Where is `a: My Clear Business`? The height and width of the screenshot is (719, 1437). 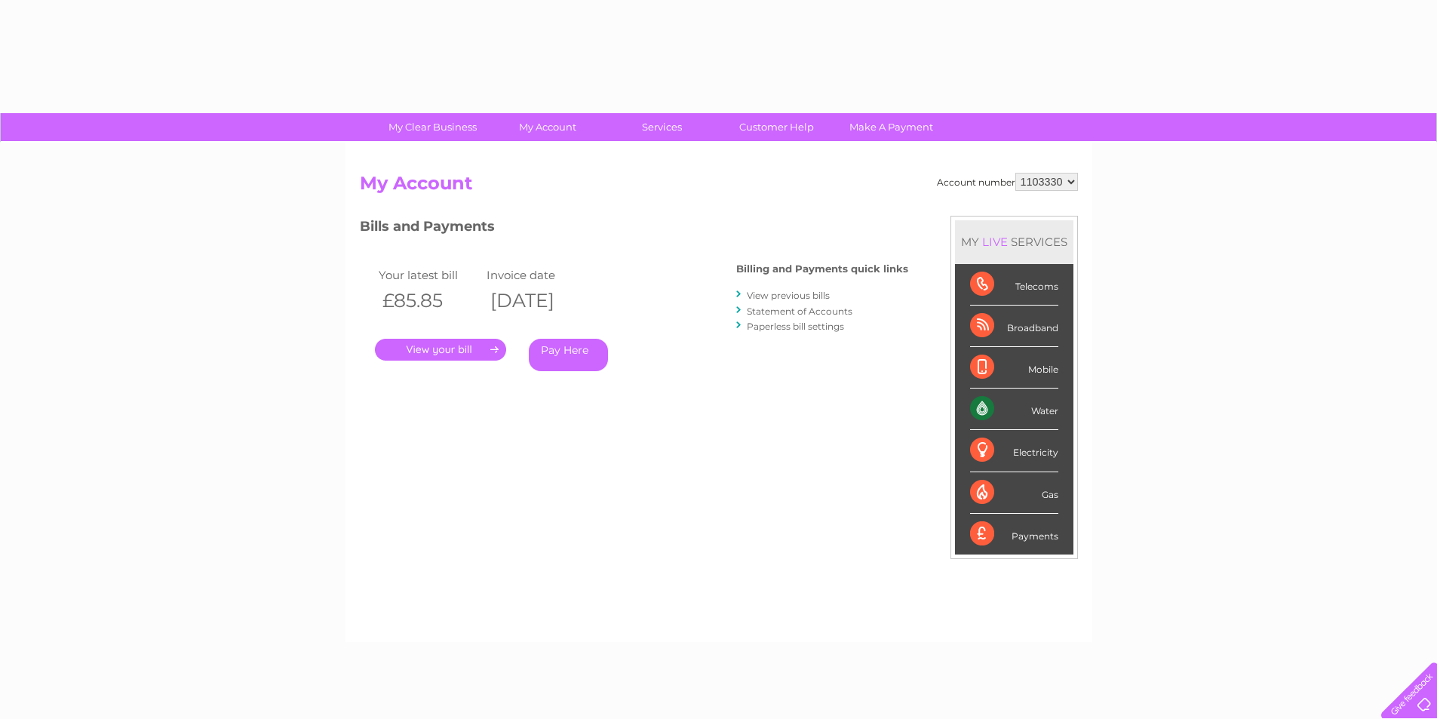 a: My Clear Business is located at coordinates (432, 127).